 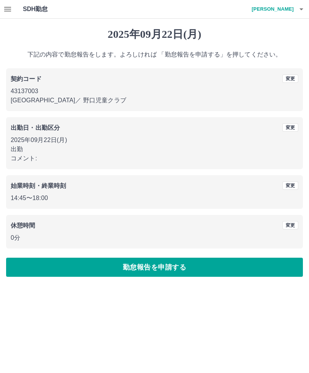 What do you see at coordinates (154, 34) in the screenshot?
I see `h1: 2025年09月22日(月)` at bounding box center [154, 34].